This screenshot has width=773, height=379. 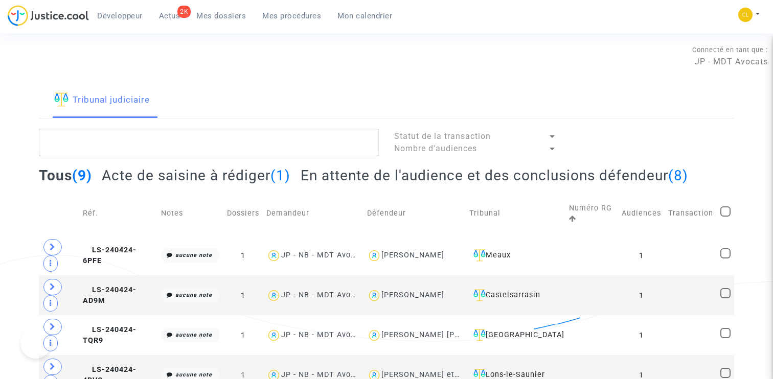 I want to click on td: Notes, so click(x=191, y=214).